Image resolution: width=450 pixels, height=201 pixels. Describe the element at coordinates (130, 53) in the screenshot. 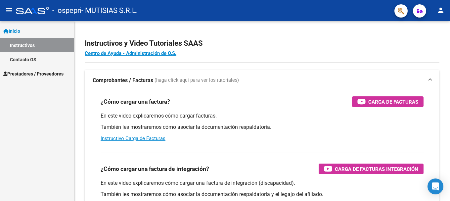

I see `a: Centro de Ayuda - Administración de O.S.` at that location.